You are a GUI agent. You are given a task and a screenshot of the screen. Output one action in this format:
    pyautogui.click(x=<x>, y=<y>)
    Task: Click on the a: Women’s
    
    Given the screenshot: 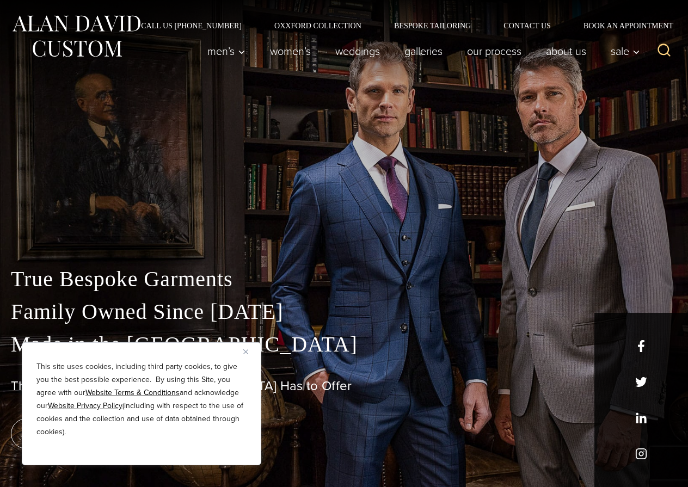 What is the action you would take?
    pyautogui.click(x=291, y=51)
    